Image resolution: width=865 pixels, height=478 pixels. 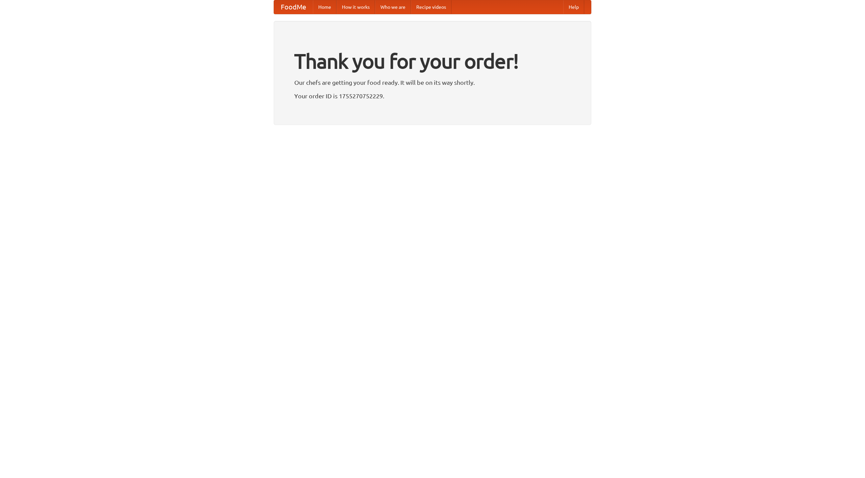 What do you see at coordinates (431, 7) in the screenshot?
I see `a: Recipe videos` at bounding box center [431, 7].